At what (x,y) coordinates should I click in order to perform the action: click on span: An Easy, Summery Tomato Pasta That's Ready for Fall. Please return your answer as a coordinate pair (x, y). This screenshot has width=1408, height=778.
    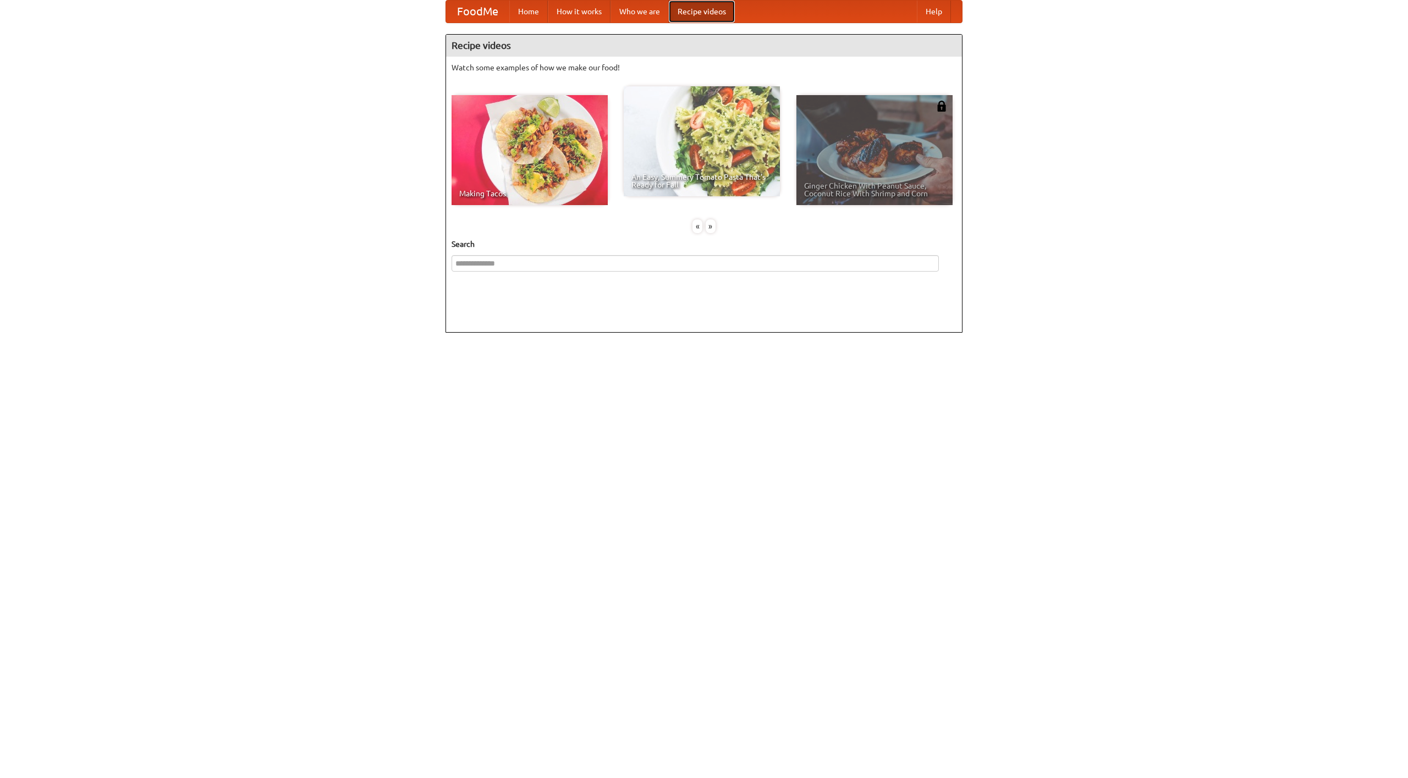
    Looking at the image, I should click on (702, 181).